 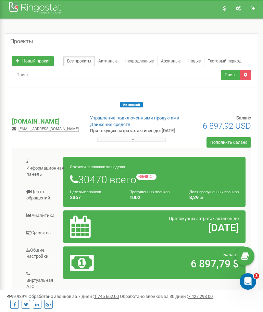 What do you see at coordinates (135, 118) in the screenshot?
I see `a: Управление подключенными продуктами` at bounding box center [135, 118].